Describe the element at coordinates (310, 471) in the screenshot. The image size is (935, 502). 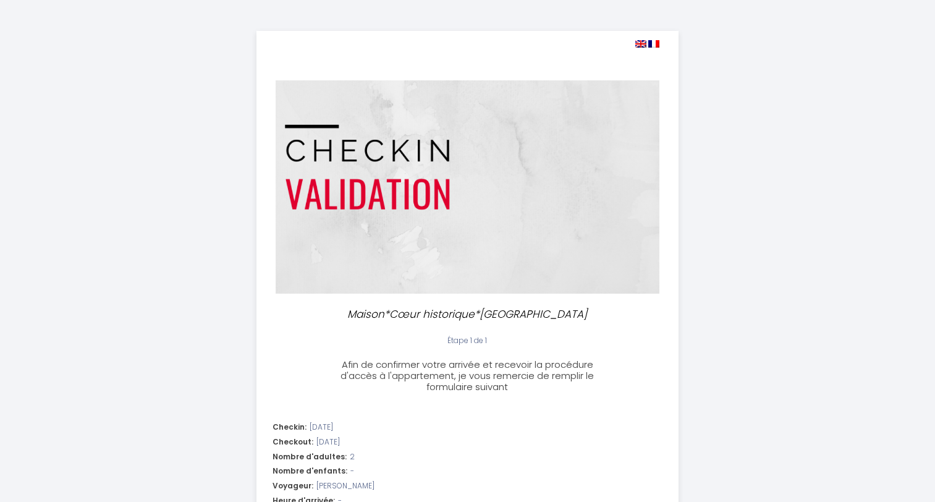
I see `span: Nombre d'enfants:` at that location.